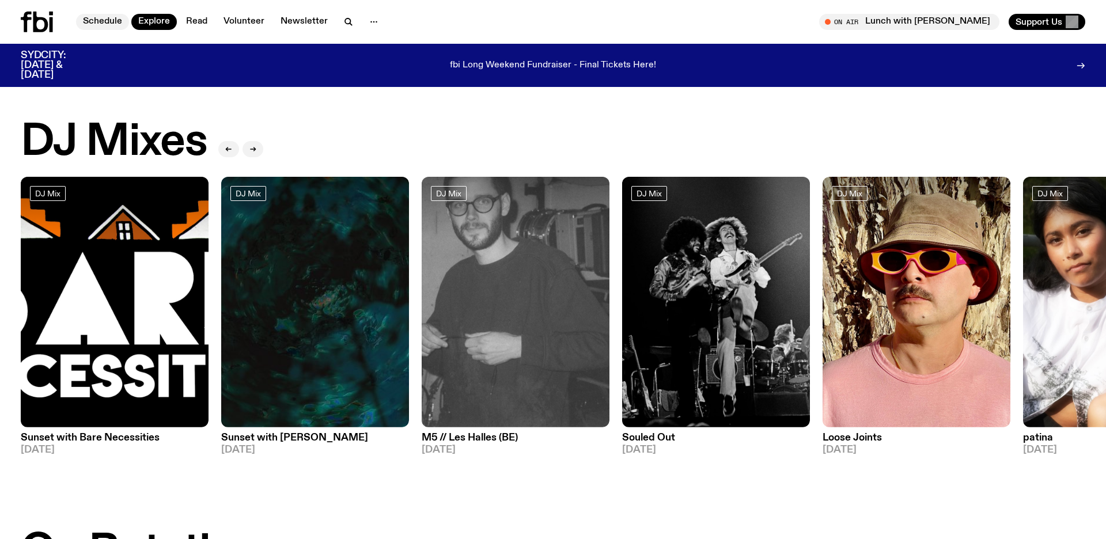 Image resolution: width=1106 pixels, height=539 pixels. What do you see at coordinates (103, 22) in the screenshot?
I see `a: Schedule` at bounding box center [103, 22].